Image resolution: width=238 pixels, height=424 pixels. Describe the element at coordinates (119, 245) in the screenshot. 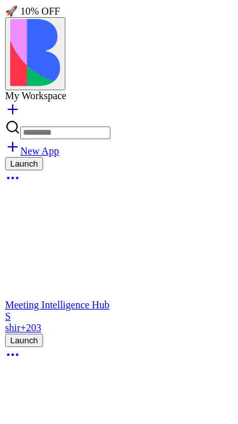

I see `a: LaunchMeeting Intelligence HubSshir+203` at that location.